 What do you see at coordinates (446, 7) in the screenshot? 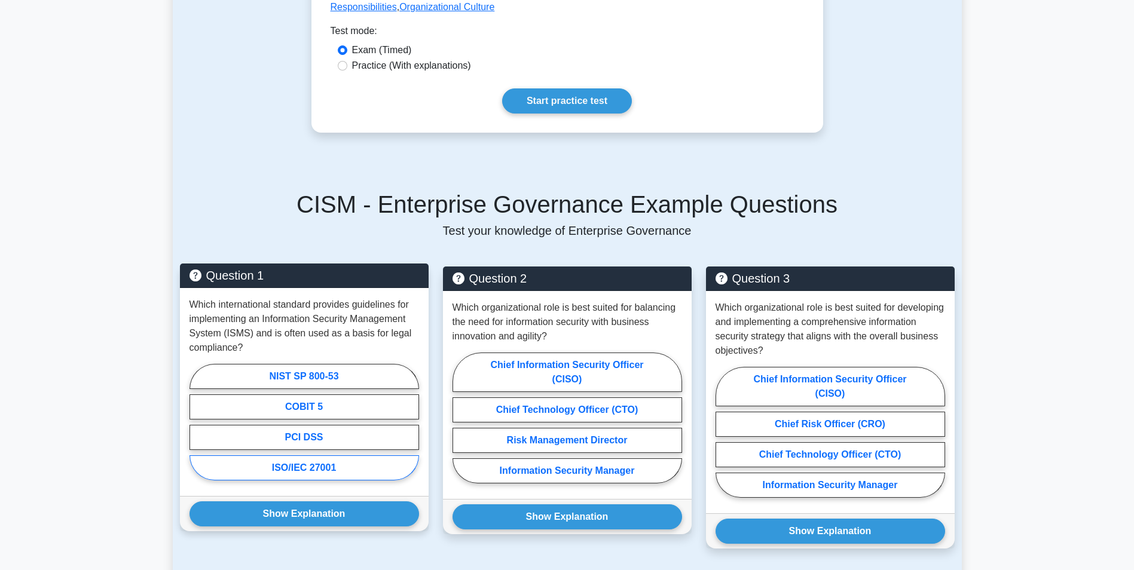
I see `a: Organizational Culture` at bounding box center [446, 7].